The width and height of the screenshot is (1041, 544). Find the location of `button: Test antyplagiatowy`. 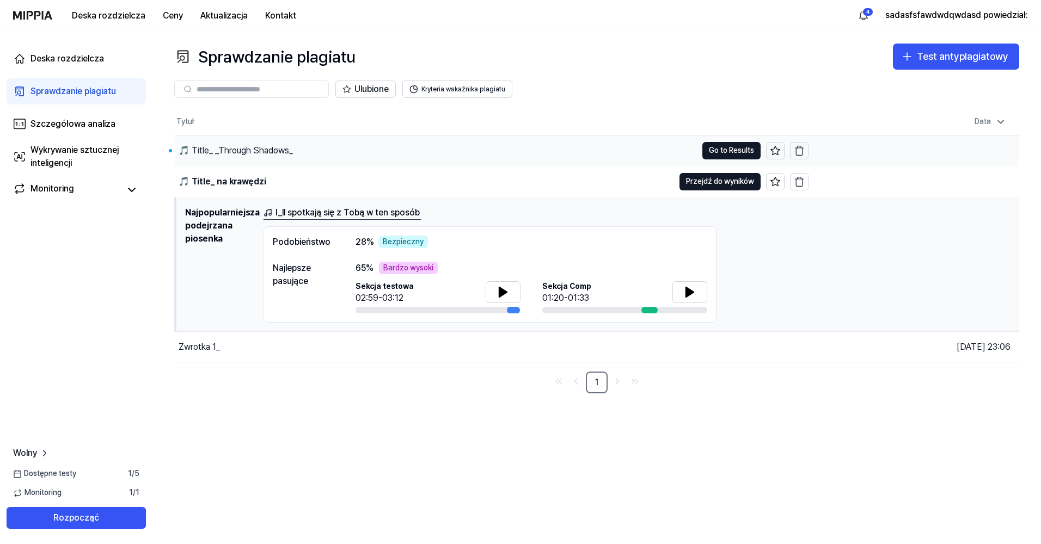

button: Test antyplagiatowy is located at coordinates (956, 57).